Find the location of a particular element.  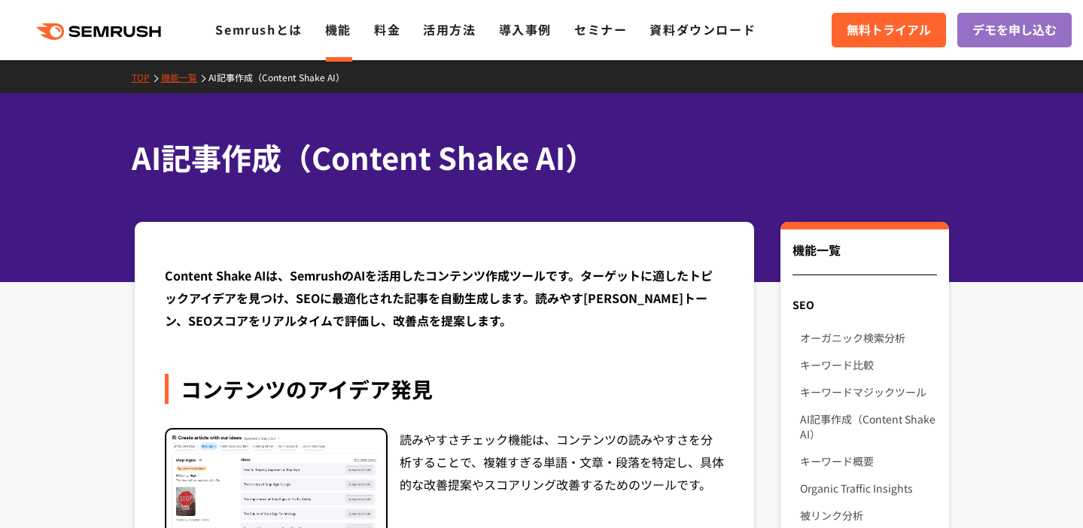

span: デモを申し込む is located at coordinates (1014, 30).